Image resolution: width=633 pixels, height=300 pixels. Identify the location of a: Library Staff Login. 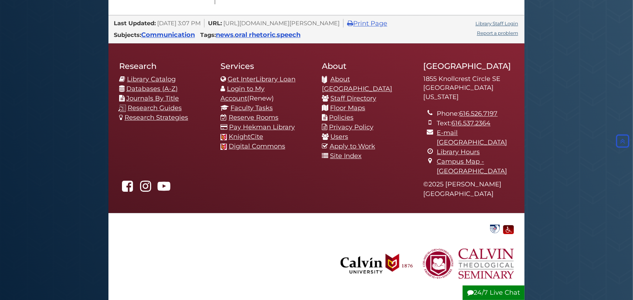
(497, 23).